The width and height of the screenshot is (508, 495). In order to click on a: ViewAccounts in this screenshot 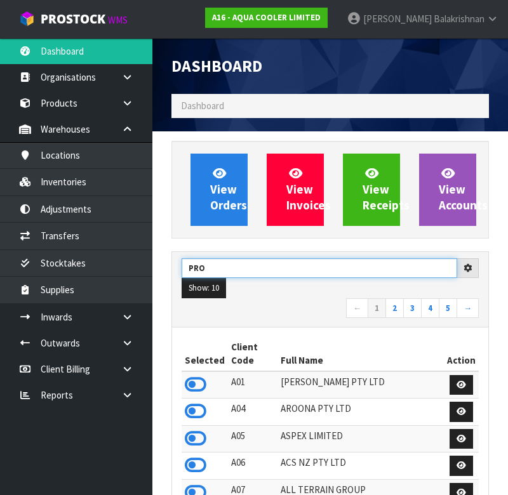, I will do `click(447, 190)`.